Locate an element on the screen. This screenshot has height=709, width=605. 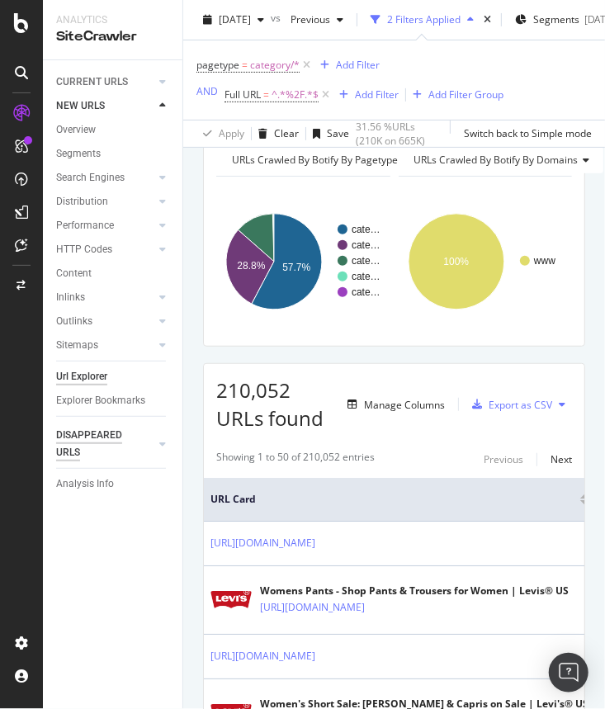
button: 2 Filters Applied is located at coordinates (422, 20).